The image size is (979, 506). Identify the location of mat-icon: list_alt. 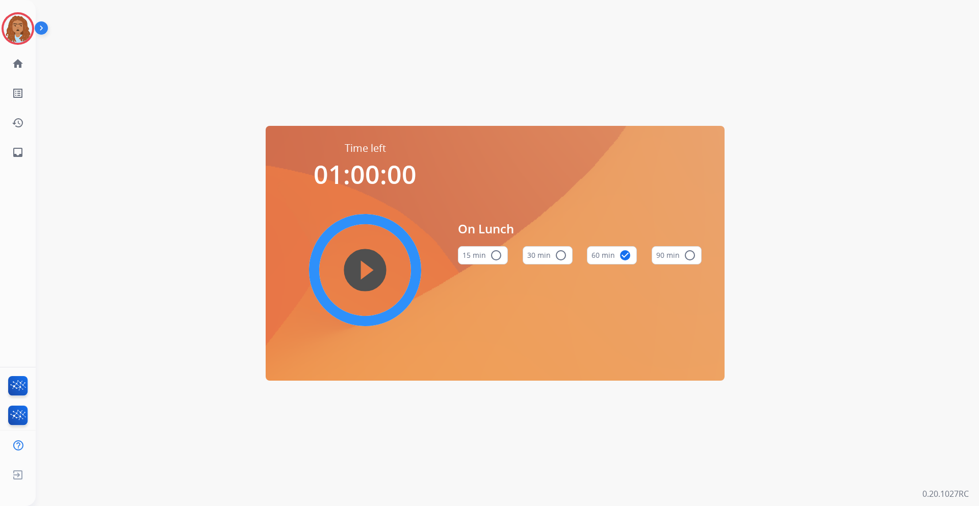
(18, 93).